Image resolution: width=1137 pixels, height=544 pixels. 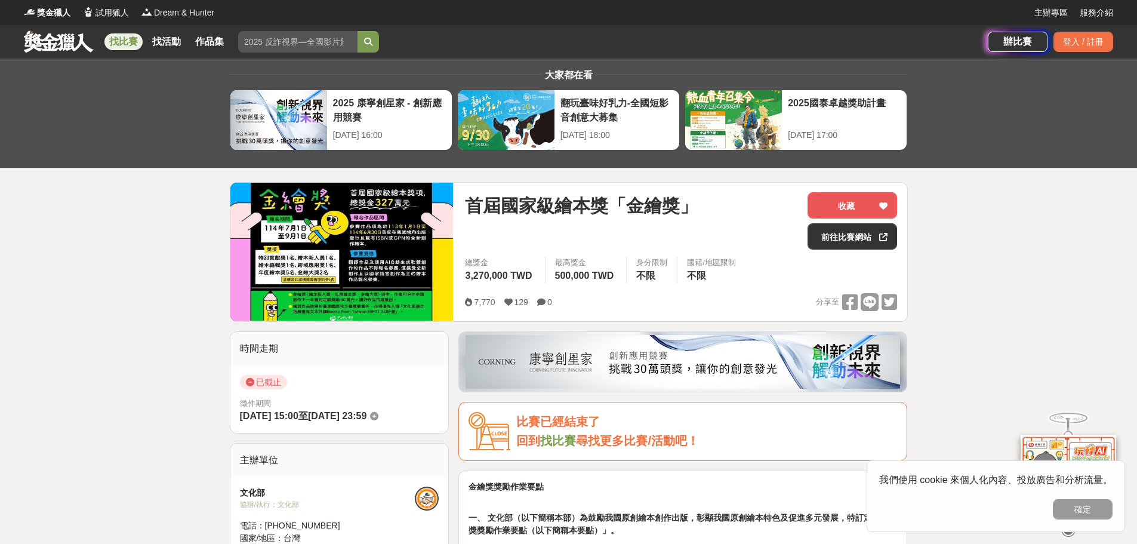 I want to click on span: 台灣, so click(x=292, y=538).